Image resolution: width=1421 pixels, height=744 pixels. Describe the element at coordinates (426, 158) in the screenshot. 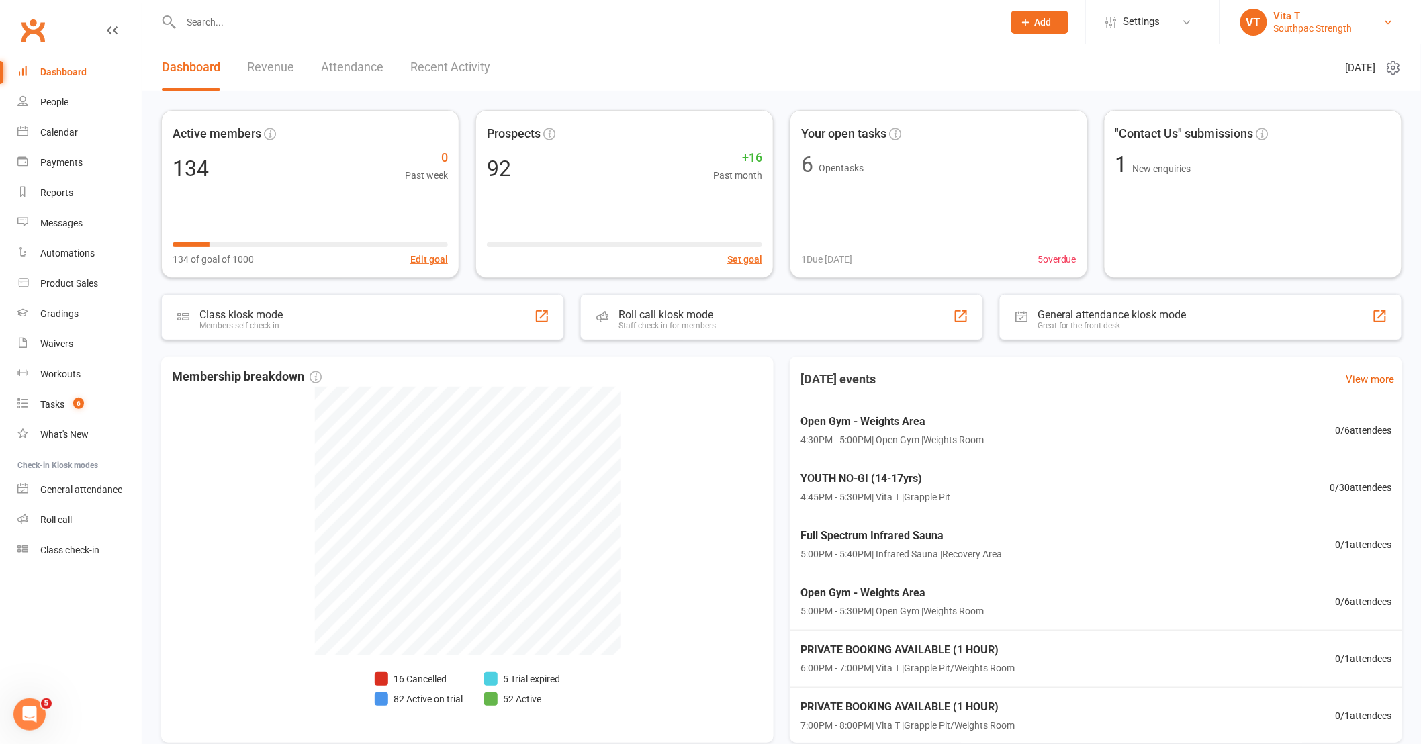

I see `span: 0` at that location.